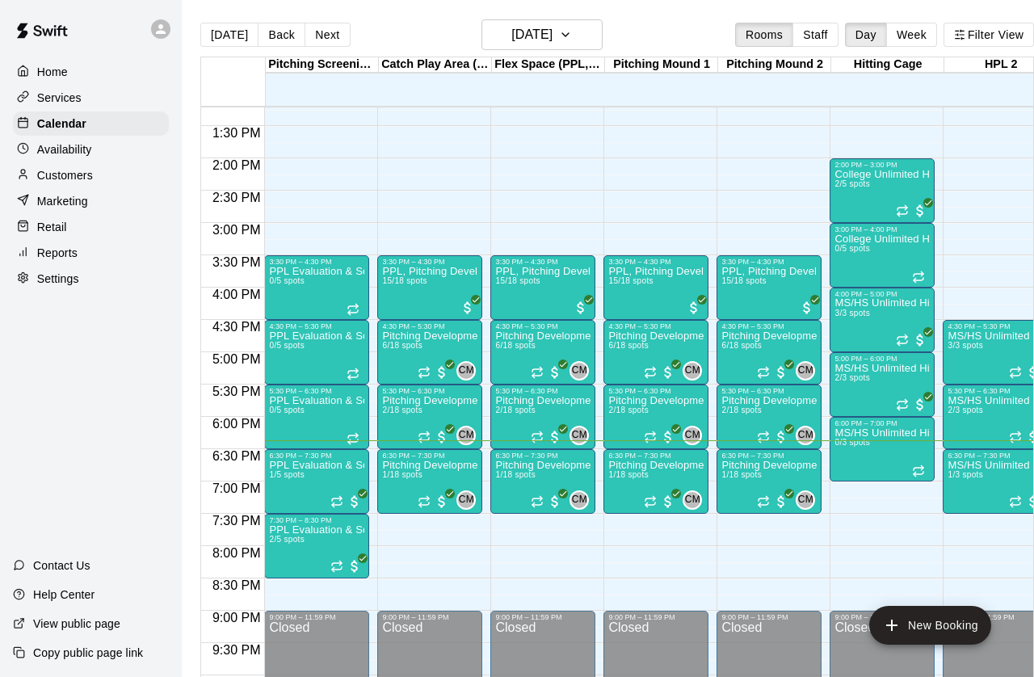 The height and width of the screenshot is (677, 1034). Describe the element at coordinates (90, 201) in the screenshot. I see `div: Marketing` at that location.